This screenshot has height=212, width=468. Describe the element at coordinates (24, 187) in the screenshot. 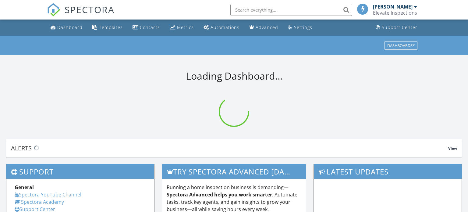

I see `strong: General` at that location.